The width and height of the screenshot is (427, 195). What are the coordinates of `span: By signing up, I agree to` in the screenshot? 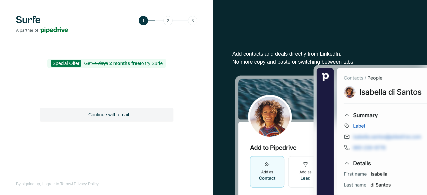 It's located at (37, 184).